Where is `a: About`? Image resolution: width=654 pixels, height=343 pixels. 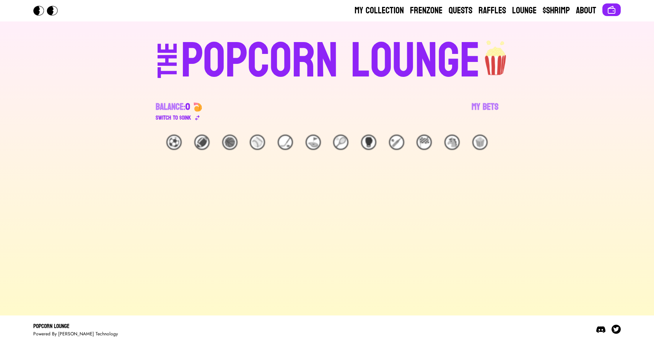
a: About is located at coordinates (585, 11).